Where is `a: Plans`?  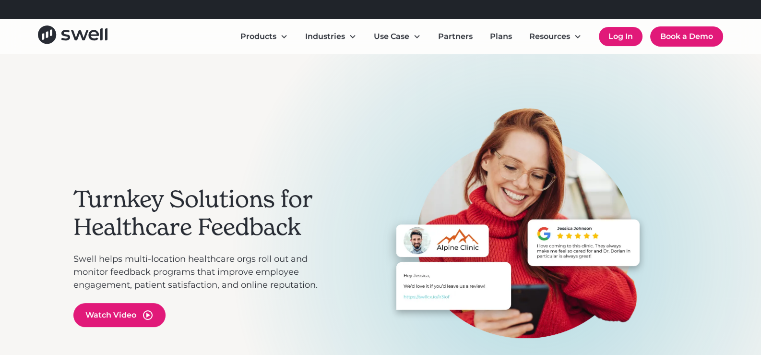
a: Plans is located at coordinates (501, 36).